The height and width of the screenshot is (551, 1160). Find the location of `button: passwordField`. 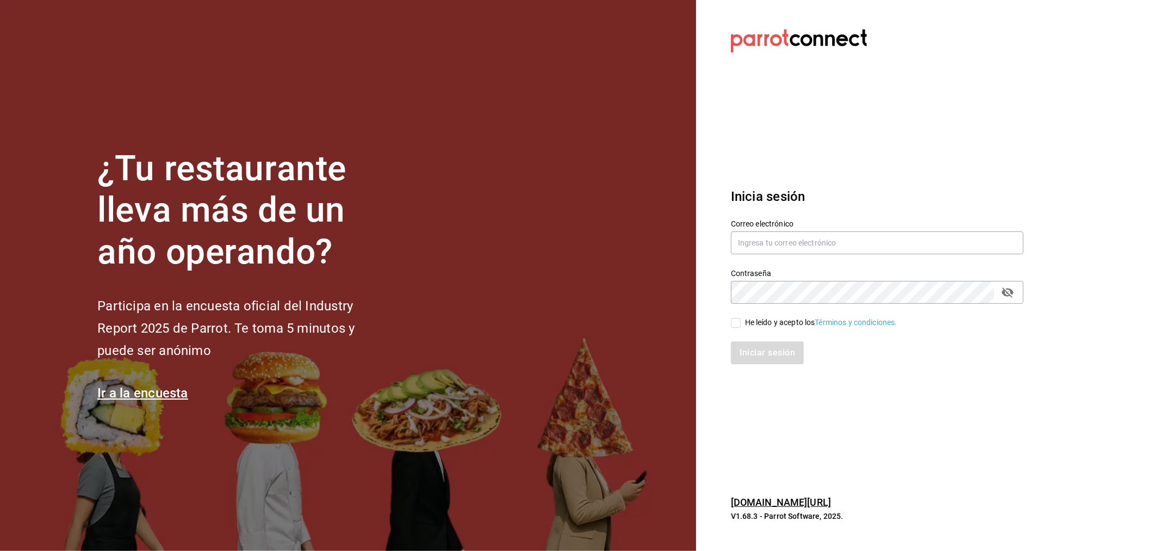

button: passwordField is located at coordinates (1008, 292).